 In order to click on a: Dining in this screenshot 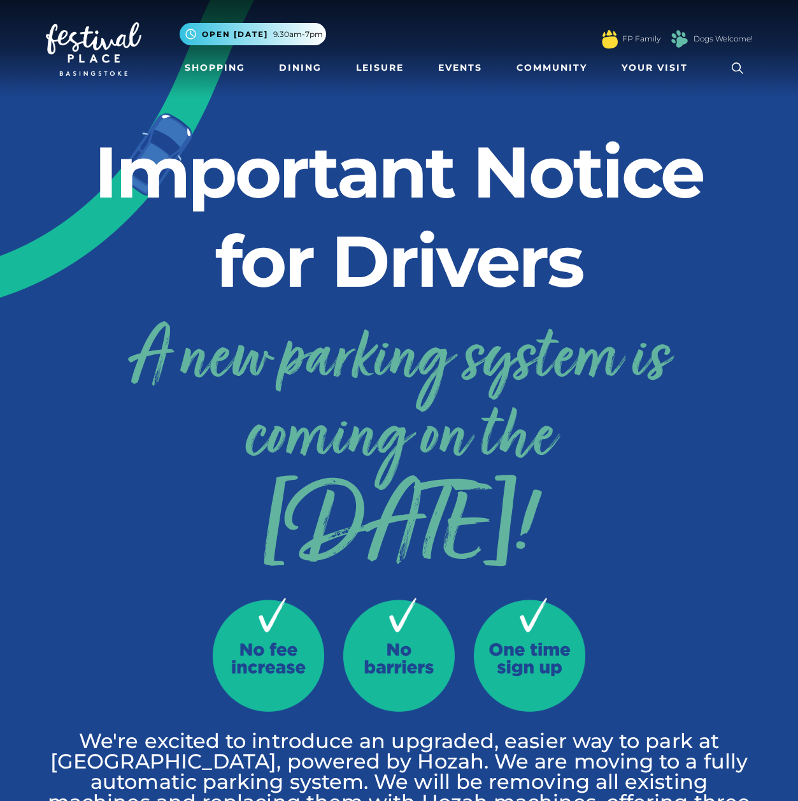, I will do `click(300, 68)`.